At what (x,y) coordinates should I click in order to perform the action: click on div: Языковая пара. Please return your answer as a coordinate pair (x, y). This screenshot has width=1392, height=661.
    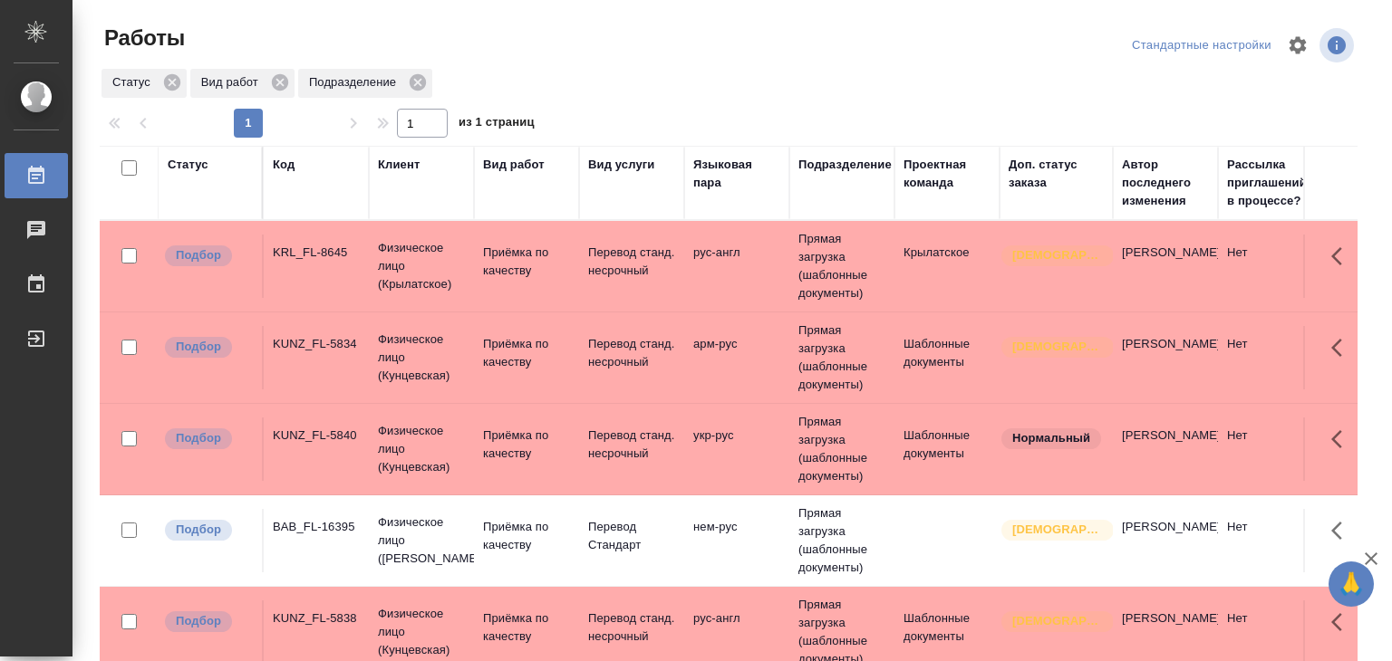
    Looking at the image, I should click on (737, 174).